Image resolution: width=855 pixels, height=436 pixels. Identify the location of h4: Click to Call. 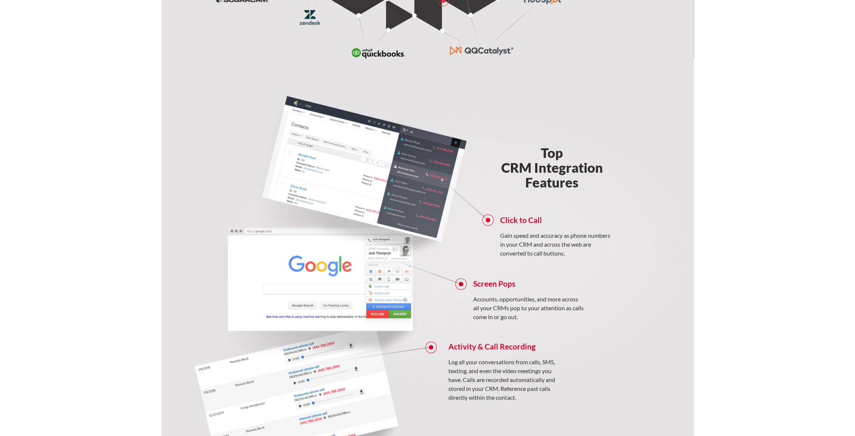
(556, 220).